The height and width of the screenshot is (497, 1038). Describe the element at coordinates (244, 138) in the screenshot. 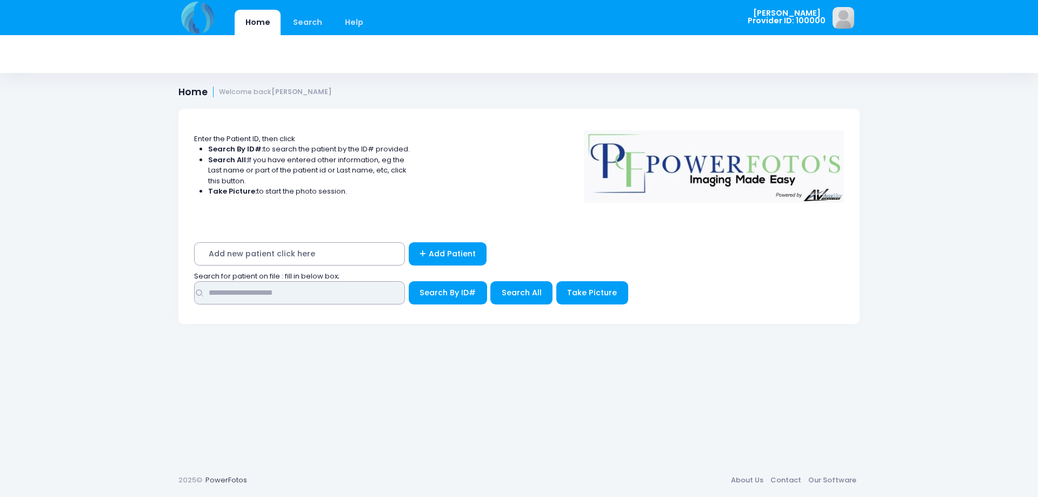

I see `span: Enter the Patient ID, then click` at that location.